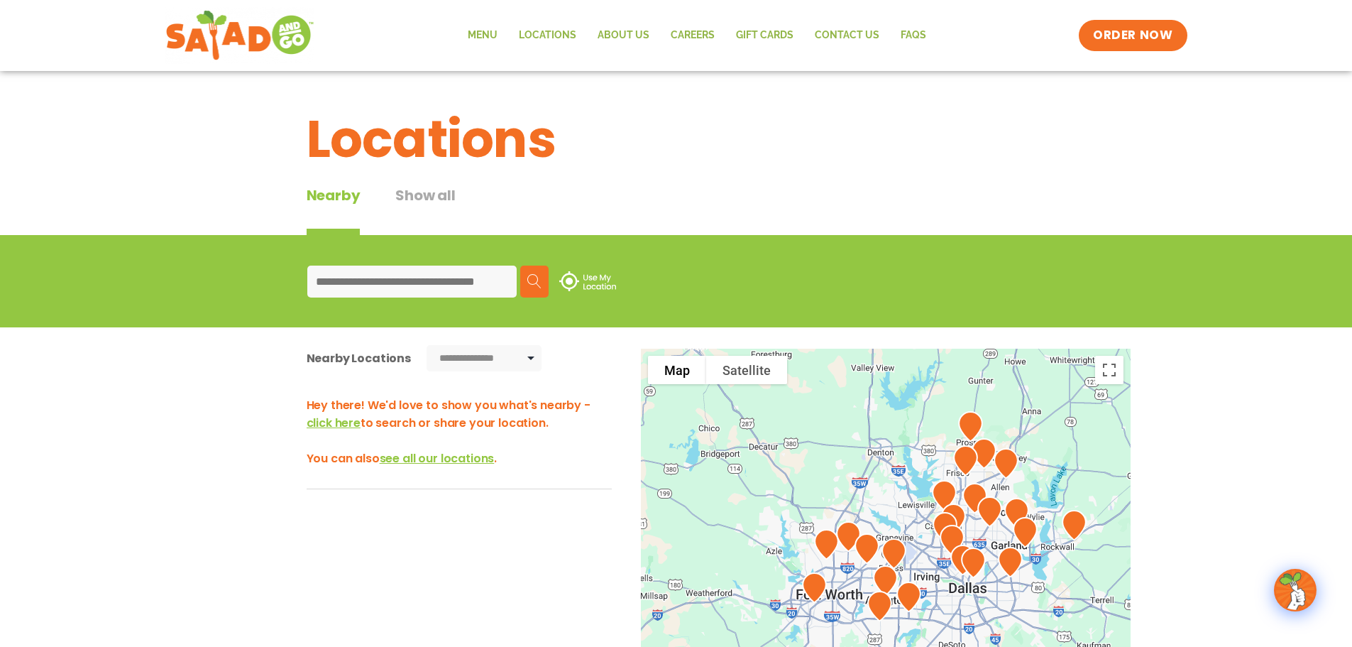 The width and height of the screenshot is (1352, 647). Describe the element at coordinates (623, 35) in the screenshot. I see `a: About Us` at that location.